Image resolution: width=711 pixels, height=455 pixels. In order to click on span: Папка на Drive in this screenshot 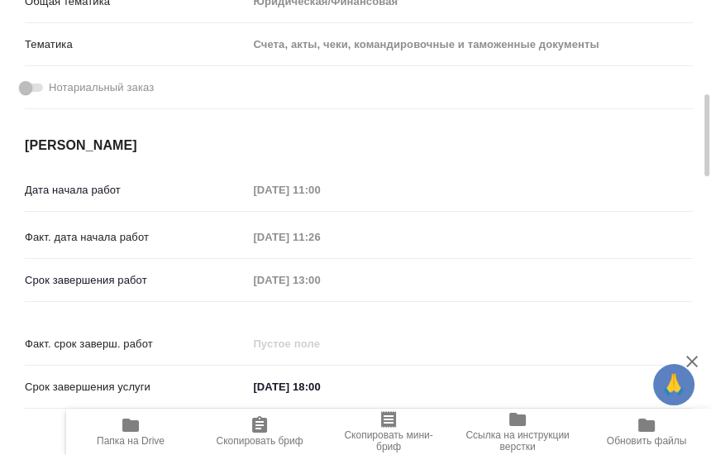, I will do `click(131, 441)`.